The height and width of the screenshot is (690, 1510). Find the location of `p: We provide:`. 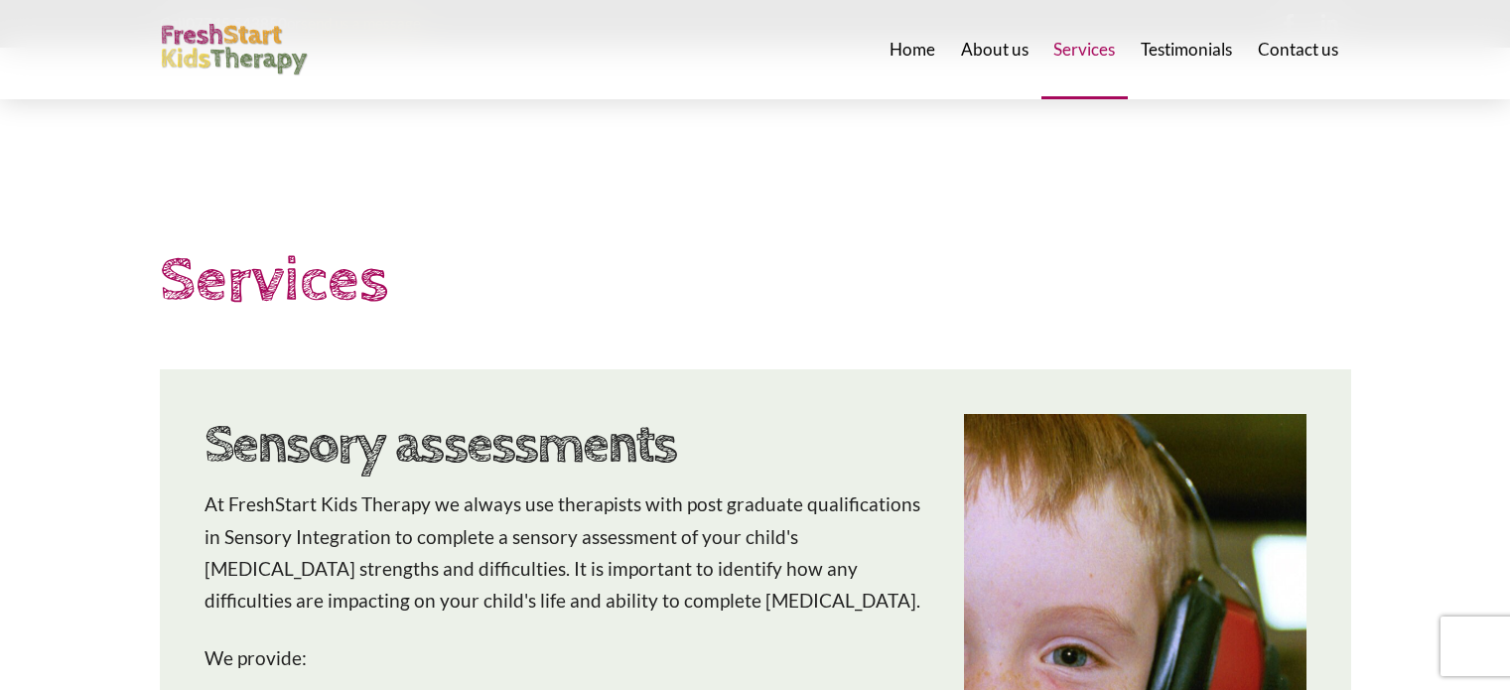

p: We provide: is located at coordinates (565, 658).